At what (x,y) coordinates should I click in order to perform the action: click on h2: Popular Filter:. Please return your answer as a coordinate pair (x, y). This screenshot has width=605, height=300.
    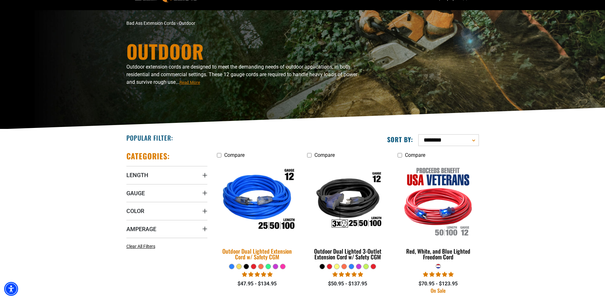
    Looking at the image, I should click on (150, 138).